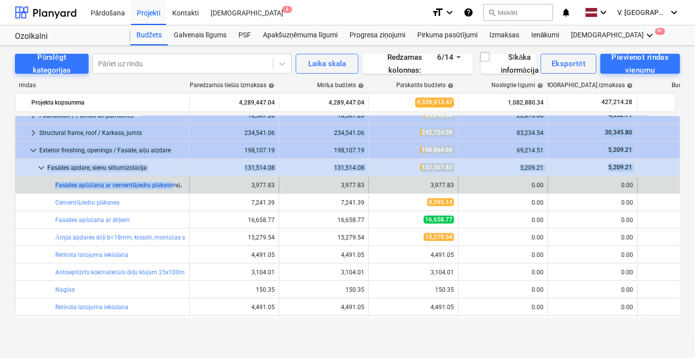 Image resolution: width=695 pixels, height=358 pixels. I want to click on div: Eksportēt, so click(569, 64).